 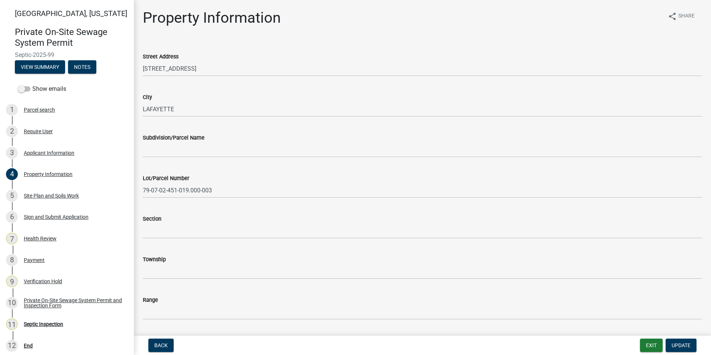 What do you see at coordinates (67, 55) in the screenshot?
I see `span: Septic-2025-99` at bounding box center [67, 55].